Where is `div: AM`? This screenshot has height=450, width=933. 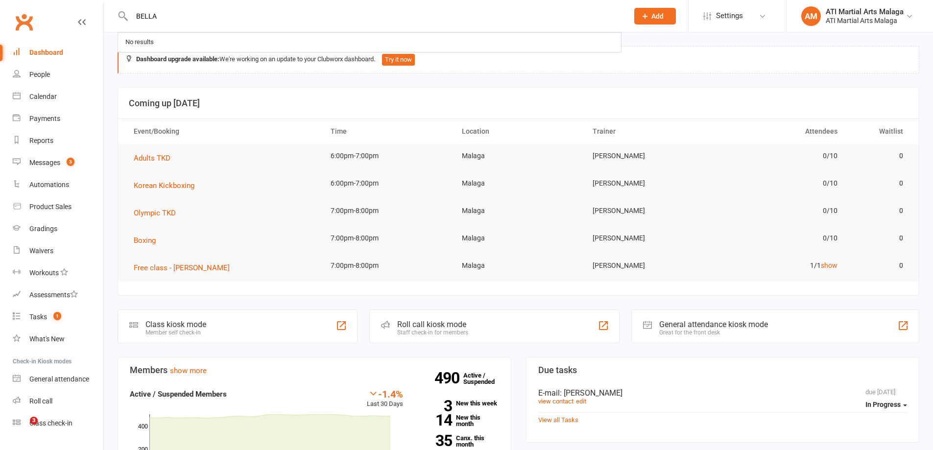 div: AM is located at coordinates (811, 16).